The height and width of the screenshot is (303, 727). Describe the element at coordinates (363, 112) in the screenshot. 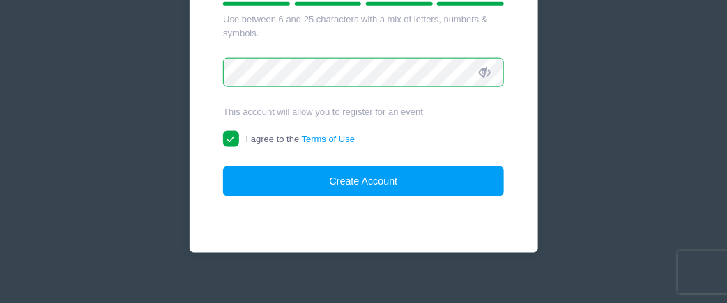

I see `div: This account will allow you to register for an event.` at that location.